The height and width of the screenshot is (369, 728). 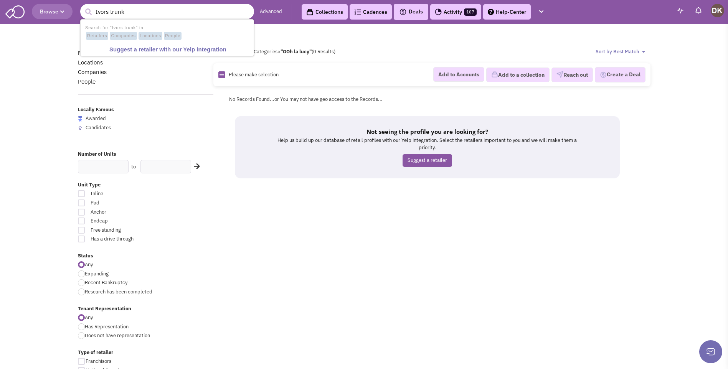 I want to click on label: Type of retailer, so click(x=146, y=353).